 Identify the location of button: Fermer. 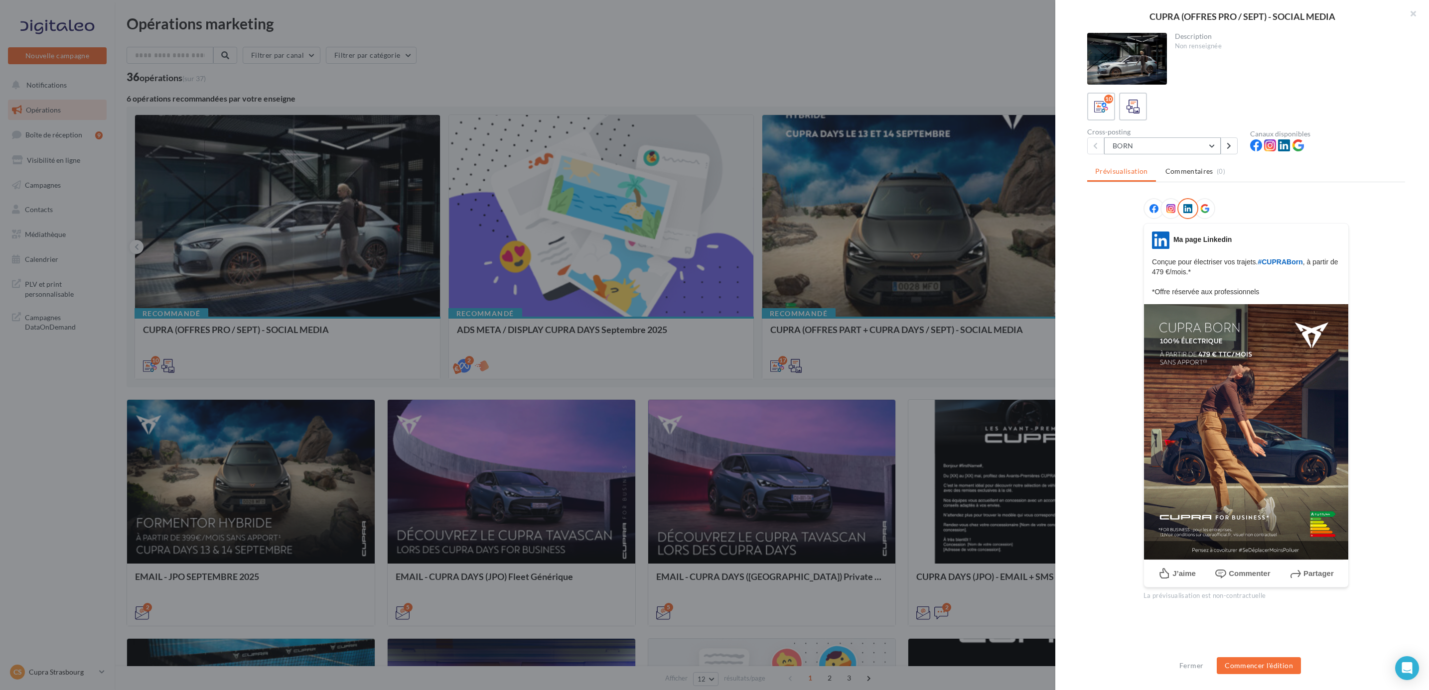
(1191, 666).